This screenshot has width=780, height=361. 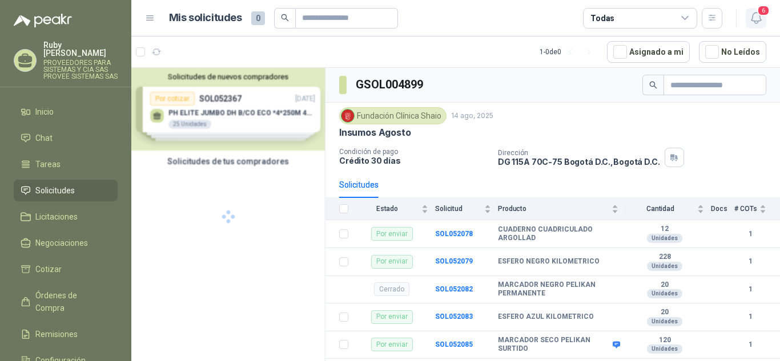 I want to click on a: SOL052083, so click(x=454, y=317).